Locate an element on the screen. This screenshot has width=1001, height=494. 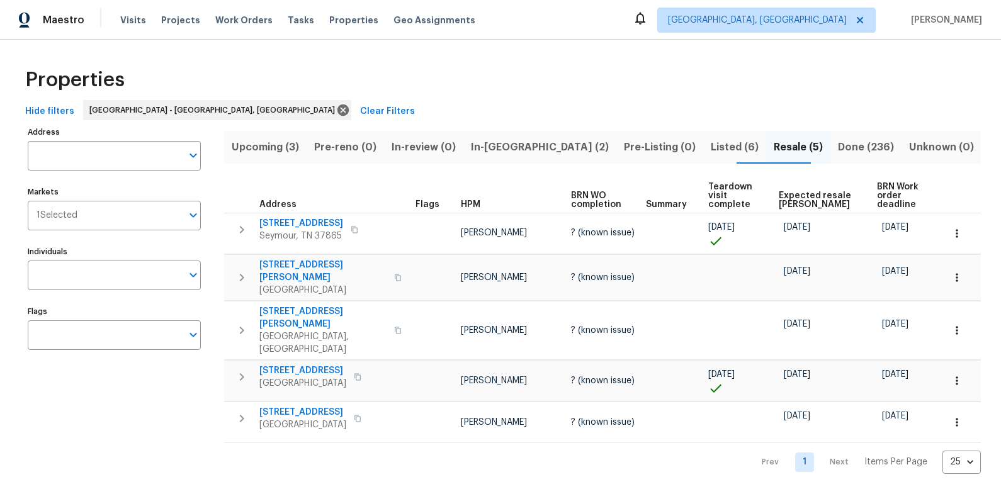
span: Geo Assignments is located at coordinates (435, 20).